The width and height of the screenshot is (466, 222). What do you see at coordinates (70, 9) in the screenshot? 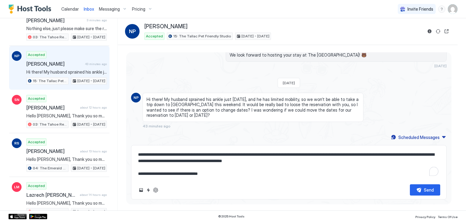
I see `span: Calendar` at bounding box center [70, 9].